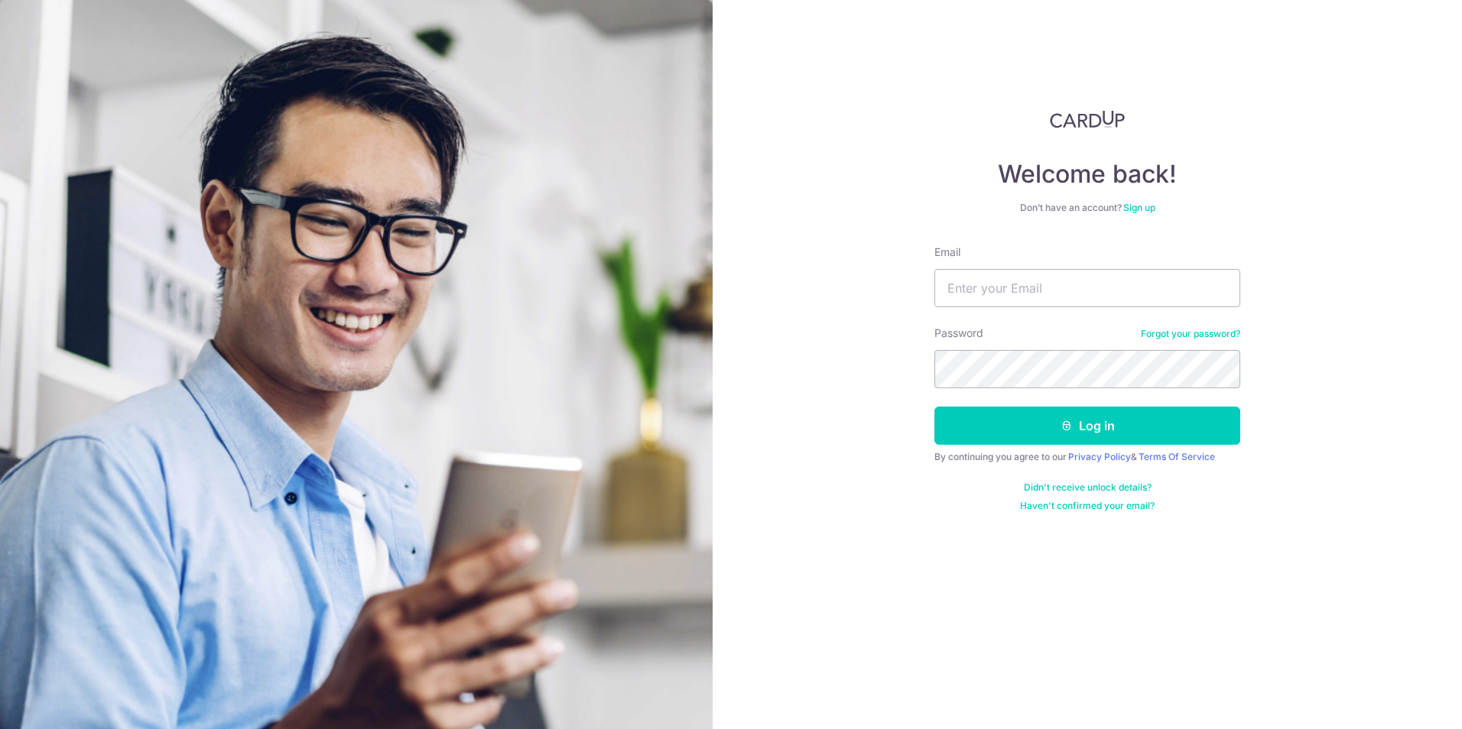 The image size is (1462, 729). I want to click on a: Privacy Policy, so click(1100, 456).